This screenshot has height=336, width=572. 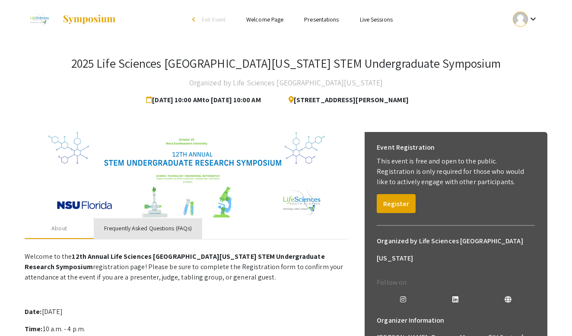 What do you see at coordinates (187, 175) in the screenshot?
I see `img: 32153a09-f8cb-4114-bf27-cfb6bc84fc69.png` at bounding box center [187, 175].